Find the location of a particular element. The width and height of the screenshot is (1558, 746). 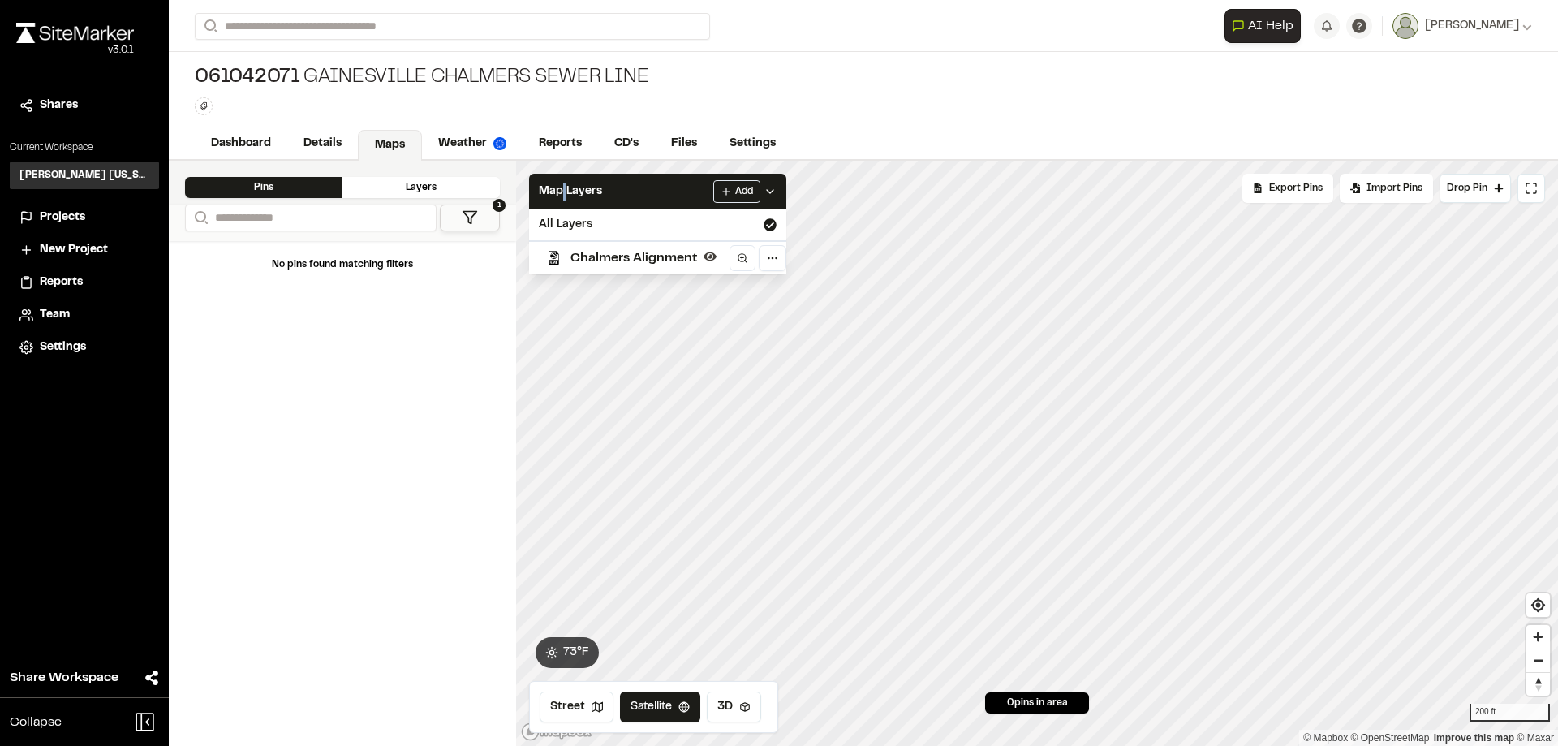

div: Open AI Assistant is located at coordinates (1266, 26).